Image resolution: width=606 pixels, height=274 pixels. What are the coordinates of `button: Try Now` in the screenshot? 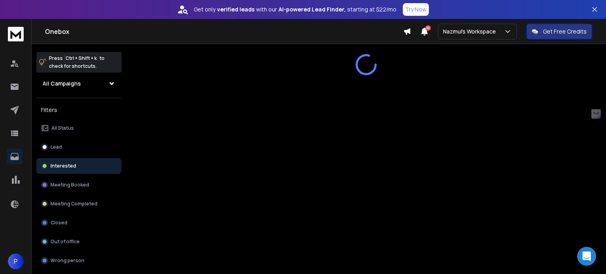 It's located at (416, 9).